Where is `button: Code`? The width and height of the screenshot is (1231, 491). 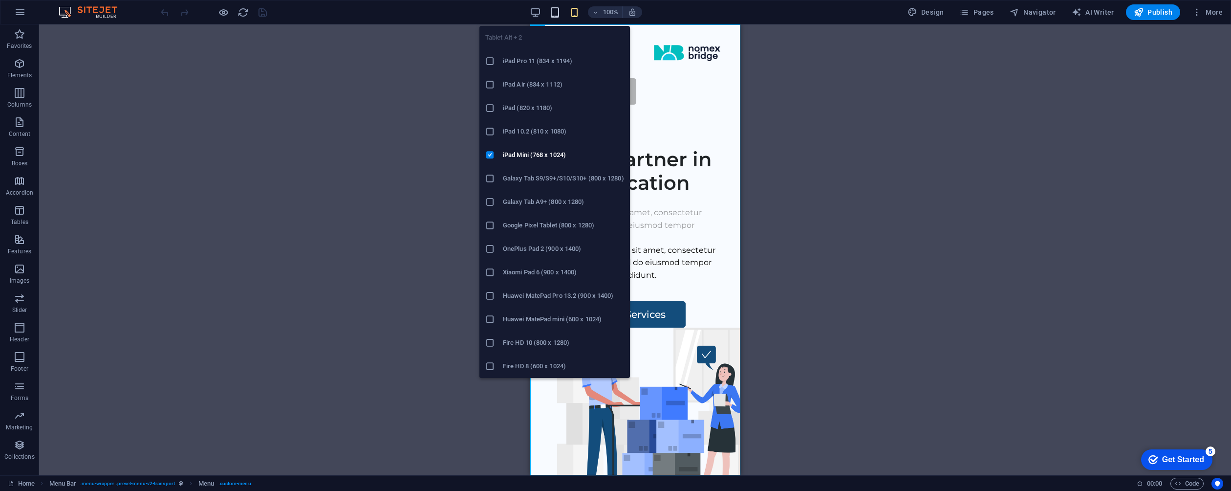 button: Code is located at coordinates (1187, 483).